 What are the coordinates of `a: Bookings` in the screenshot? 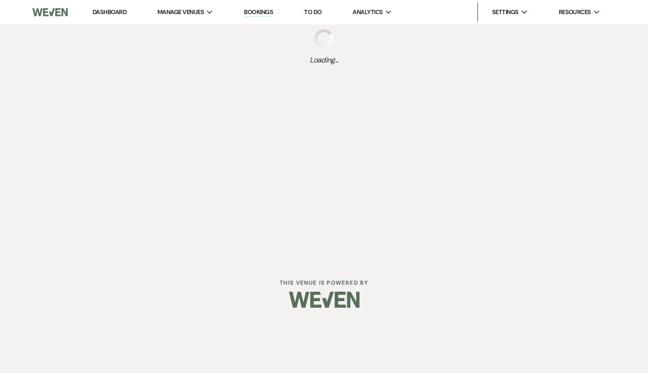 It's located at (258, 12).